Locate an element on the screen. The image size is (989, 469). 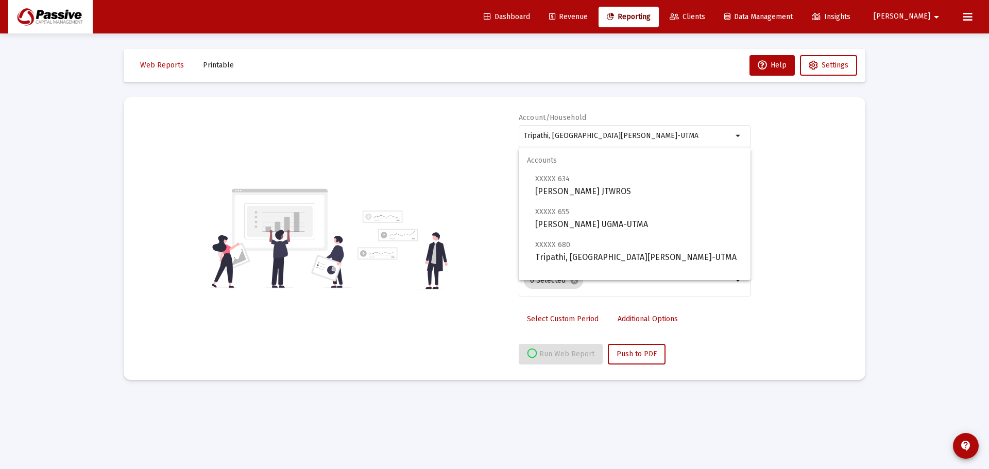
span: Accounts is located at coordinates (635, 161).